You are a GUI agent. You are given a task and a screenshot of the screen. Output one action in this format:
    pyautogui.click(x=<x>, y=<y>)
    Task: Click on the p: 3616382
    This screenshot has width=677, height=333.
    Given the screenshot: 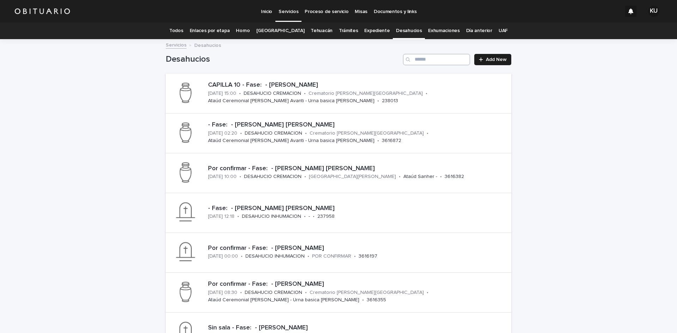 What is the action you would take?
    pyautogui.click(x=454, y=177)
    